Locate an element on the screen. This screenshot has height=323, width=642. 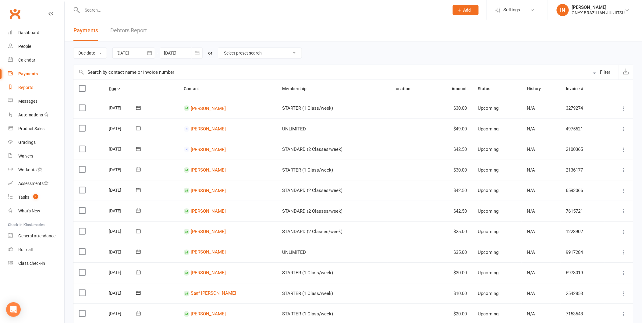
td: 6973019 is located at coordinates (582, 273).